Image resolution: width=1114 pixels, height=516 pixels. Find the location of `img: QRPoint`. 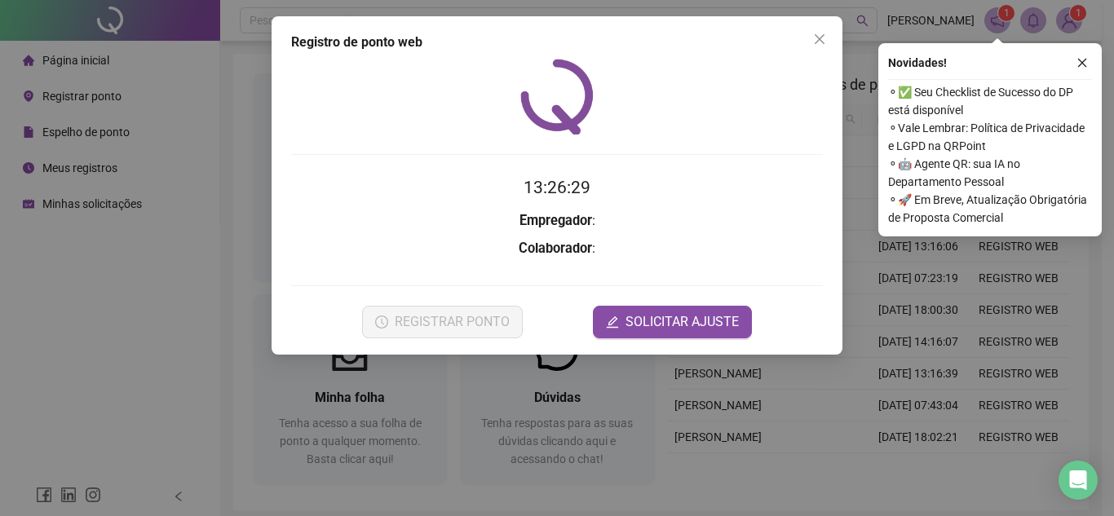

img: QRPoint is located at coordinates (557, 96).